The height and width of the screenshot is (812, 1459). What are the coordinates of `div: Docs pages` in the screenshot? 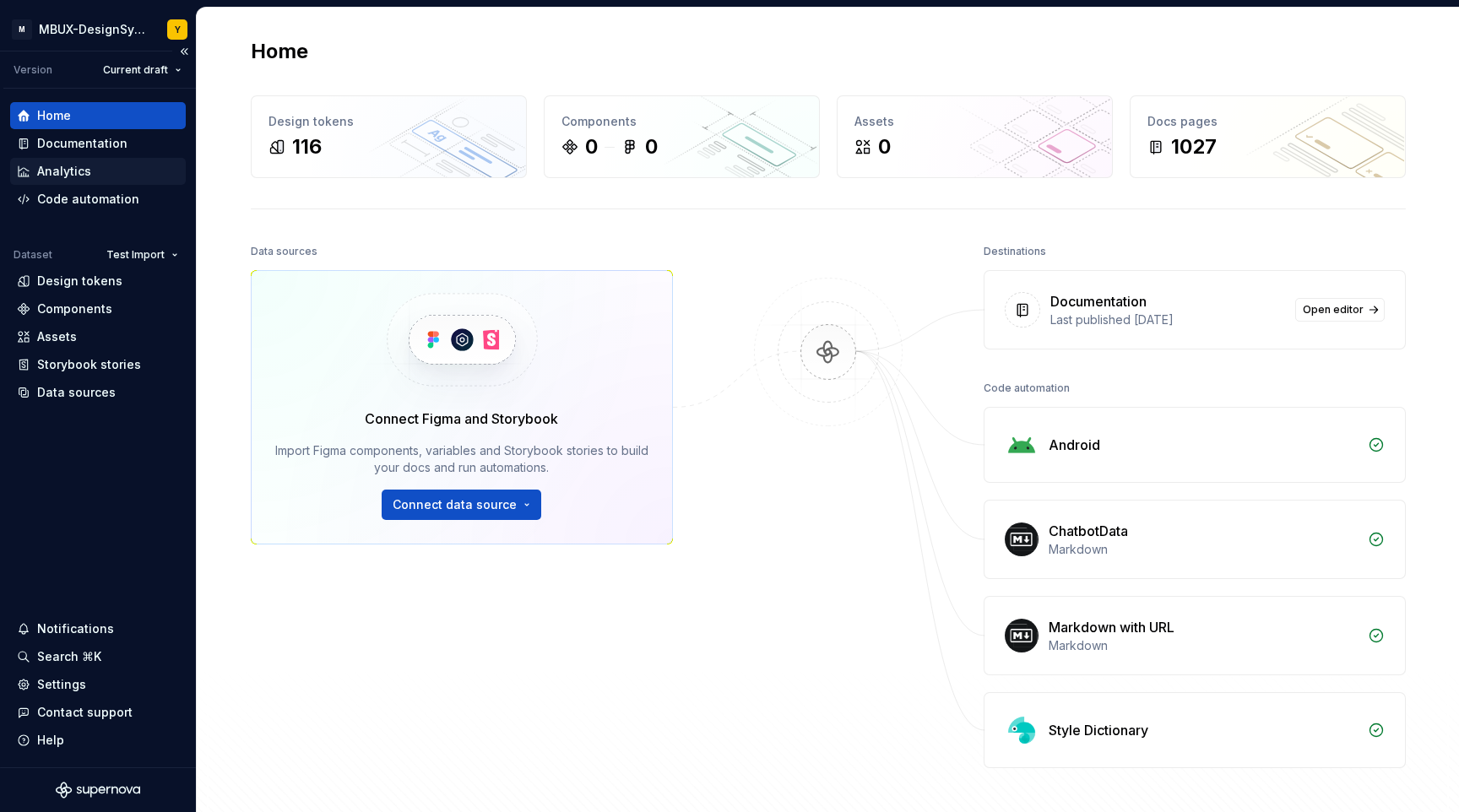 It's located at (1267, 122).